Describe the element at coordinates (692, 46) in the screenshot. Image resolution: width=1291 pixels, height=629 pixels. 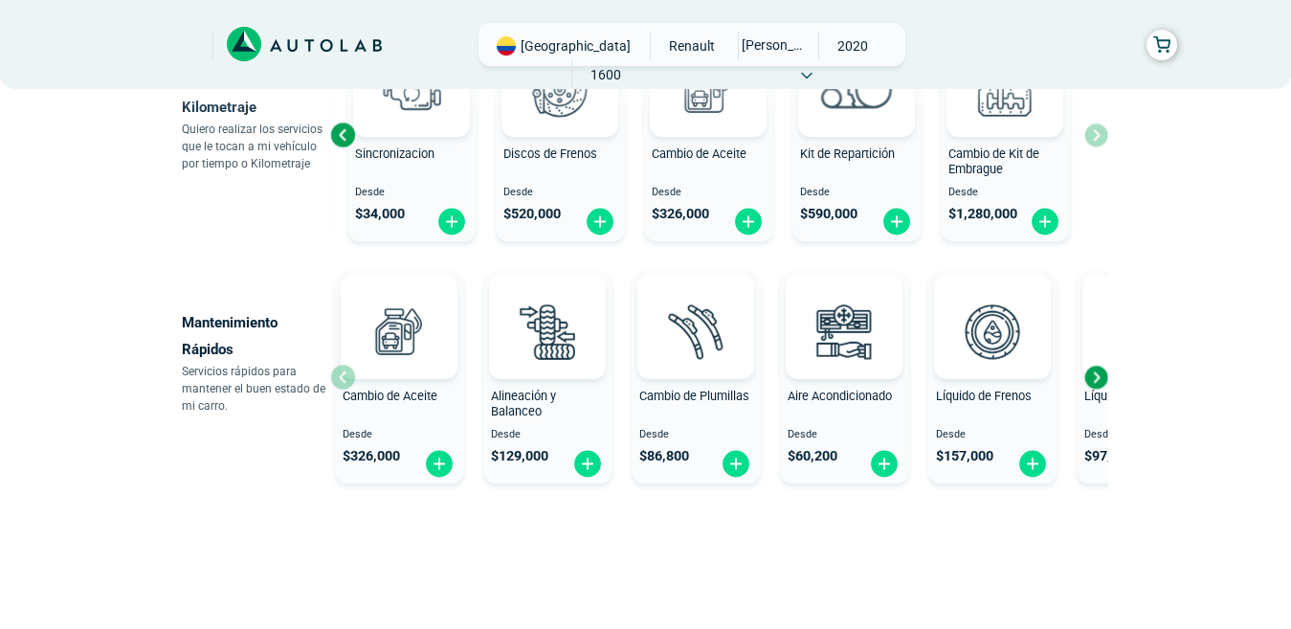
I see `span: RENAULT` at that location.